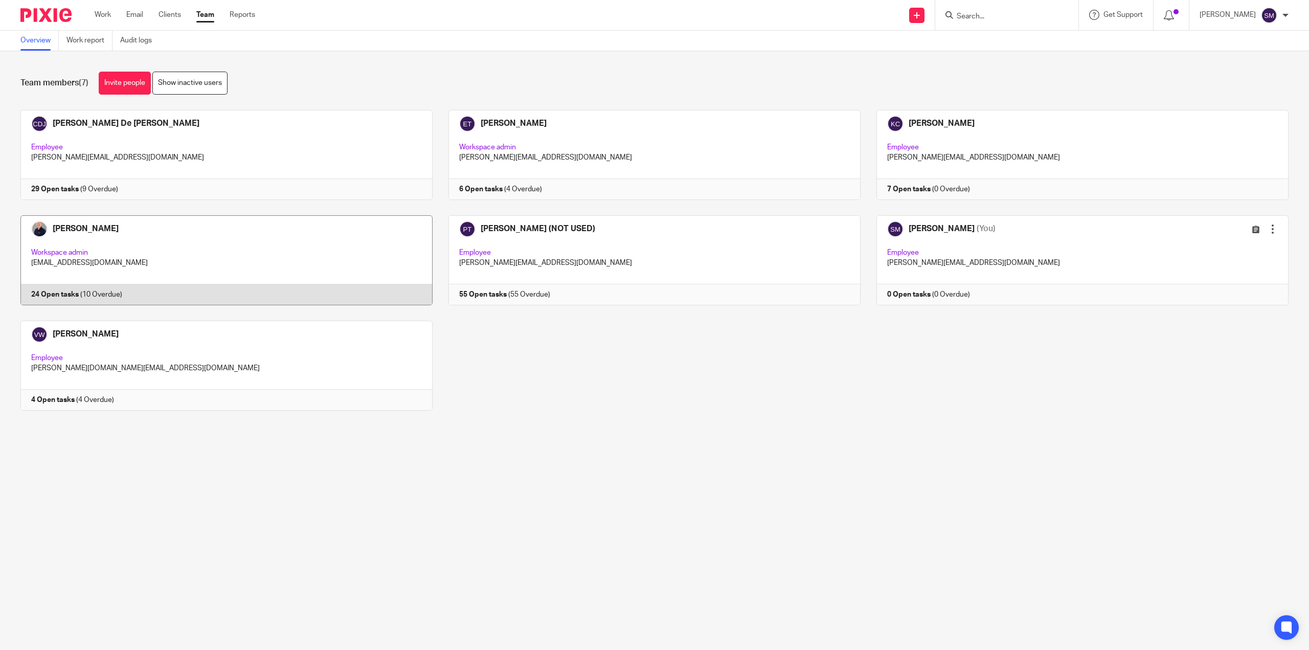 Image resolution: width=1309 pixels, height=650 pixels. Describe the element at coordinates (242, 15) in the screenshot. I see `a: Reports` at that location.